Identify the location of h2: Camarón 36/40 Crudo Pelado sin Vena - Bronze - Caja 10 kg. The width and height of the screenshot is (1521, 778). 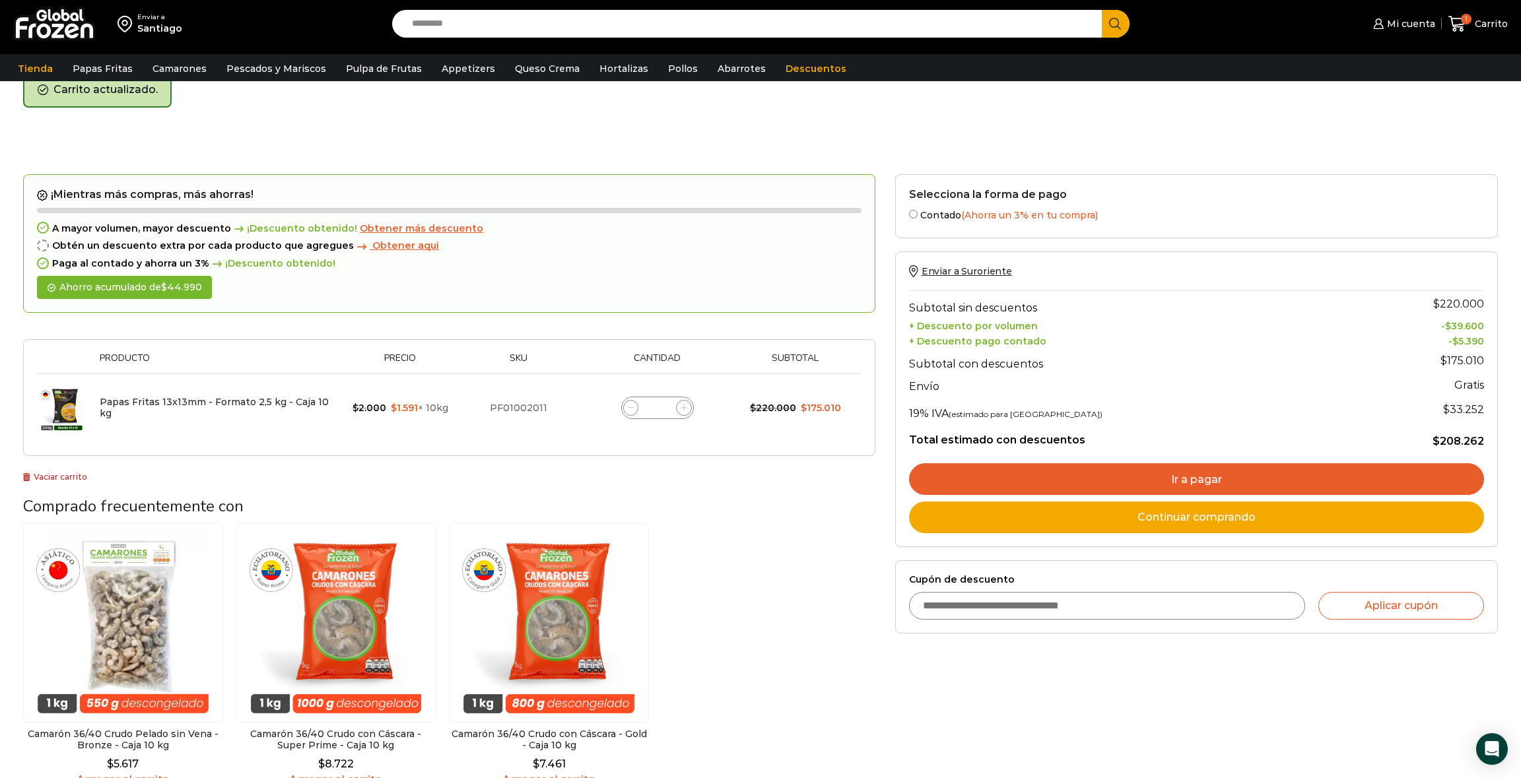
(123, 740).